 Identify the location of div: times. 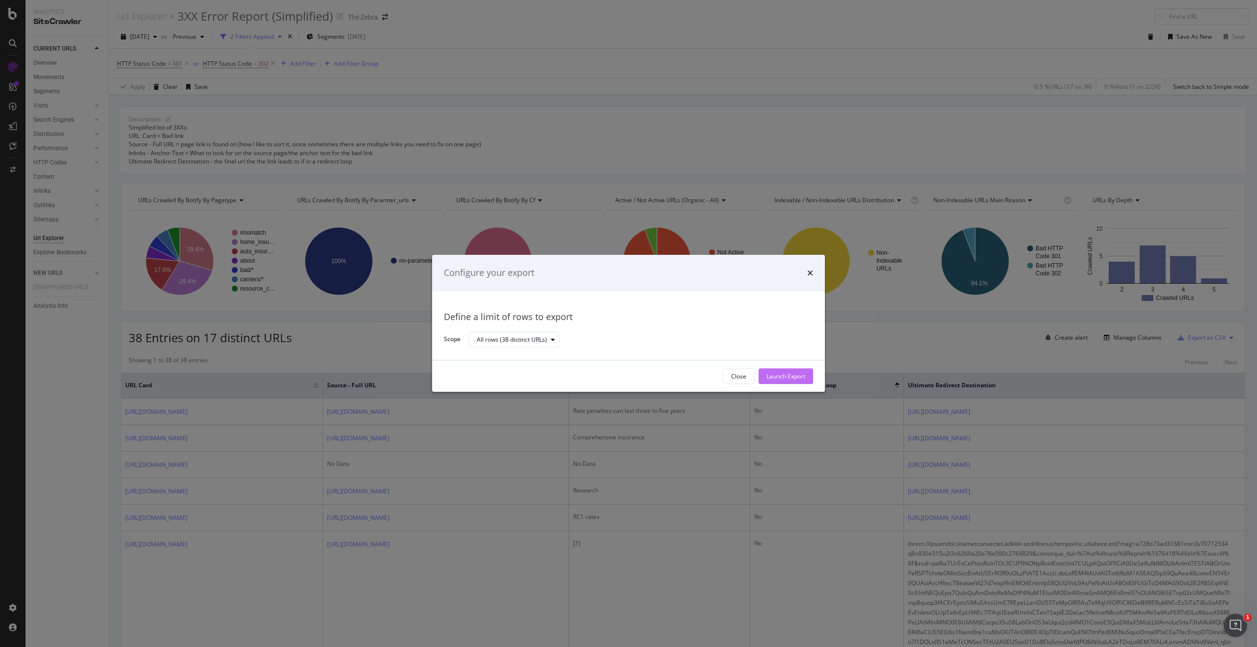
(810, 273).